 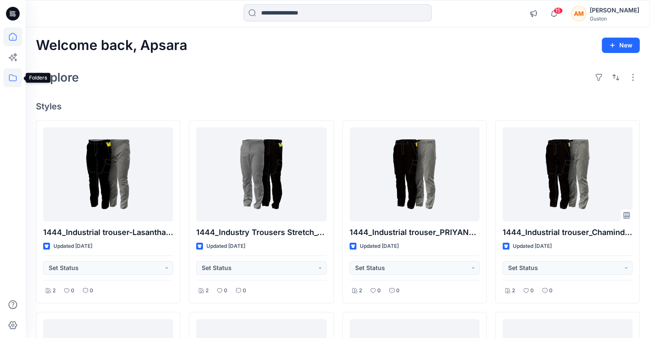 What do you see at coordinates (57, 77) in the screenshot?
I see `h2: Explore` at bounding box center [57, 77].